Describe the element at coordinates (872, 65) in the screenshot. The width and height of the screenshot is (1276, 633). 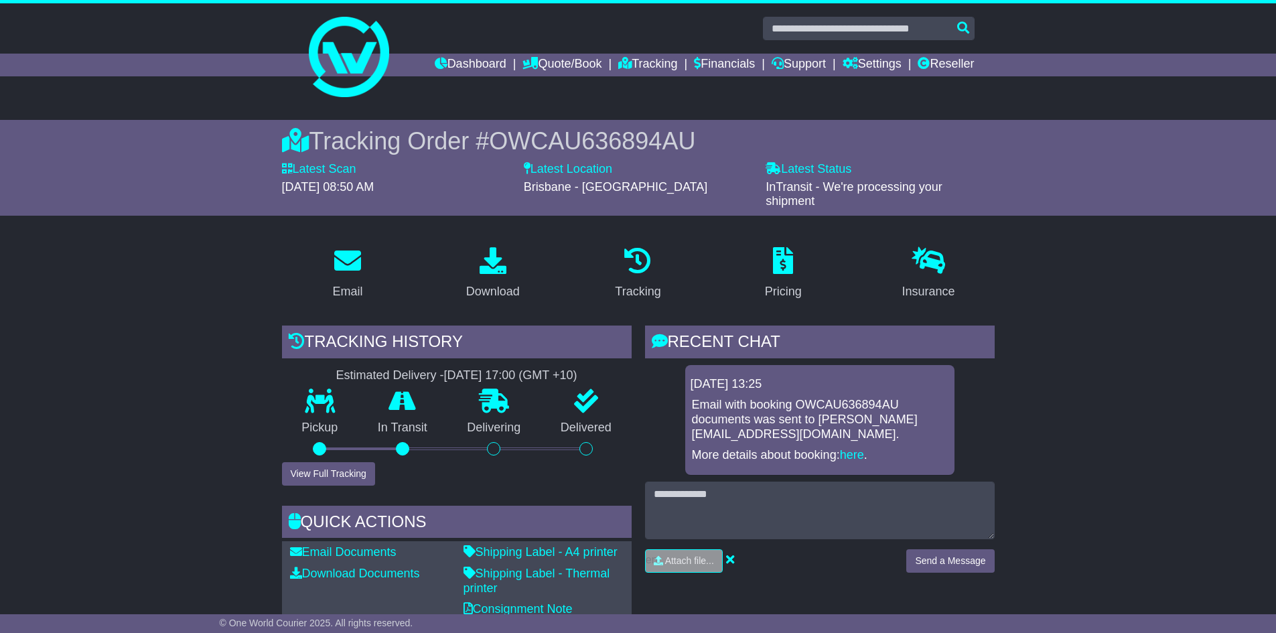
I see `a: Settings` at that location.